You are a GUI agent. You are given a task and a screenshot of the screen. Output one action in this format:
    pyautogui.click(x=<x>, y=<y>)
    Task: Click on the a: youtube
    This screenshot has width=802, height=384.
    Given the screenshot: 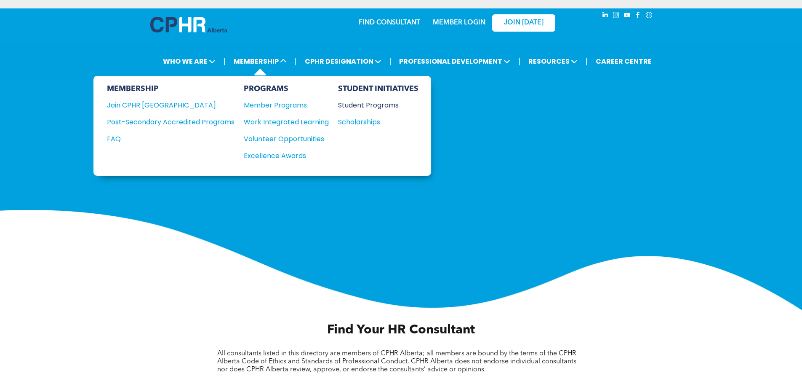 What is the action you would take?
    pyautogui.click(x=628, y=16)
    